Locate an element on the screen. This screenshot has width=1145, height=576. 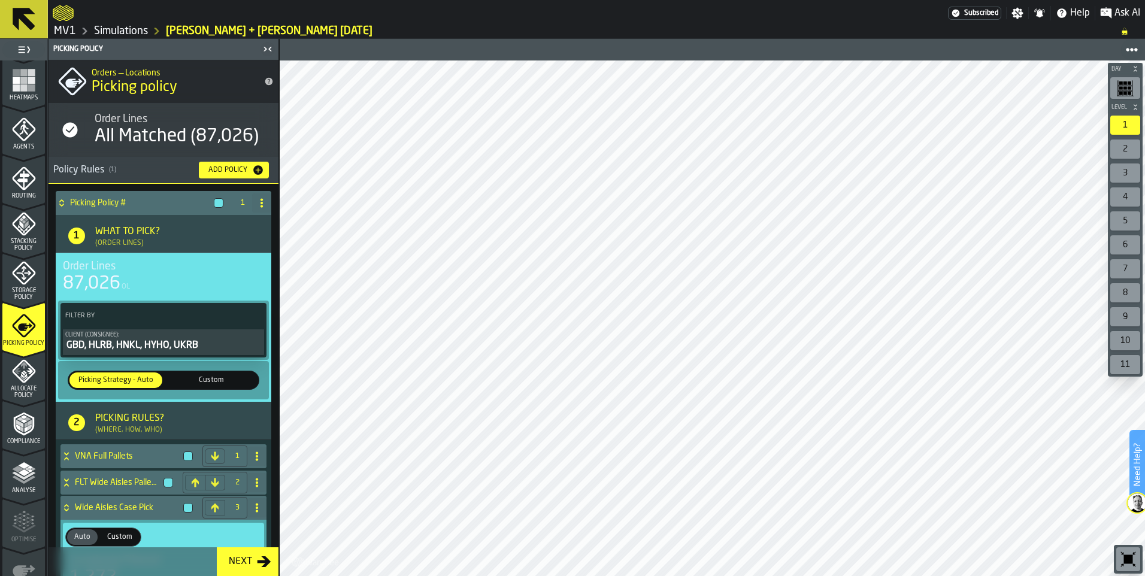
span: Level is located at coordinates (1119, 107).